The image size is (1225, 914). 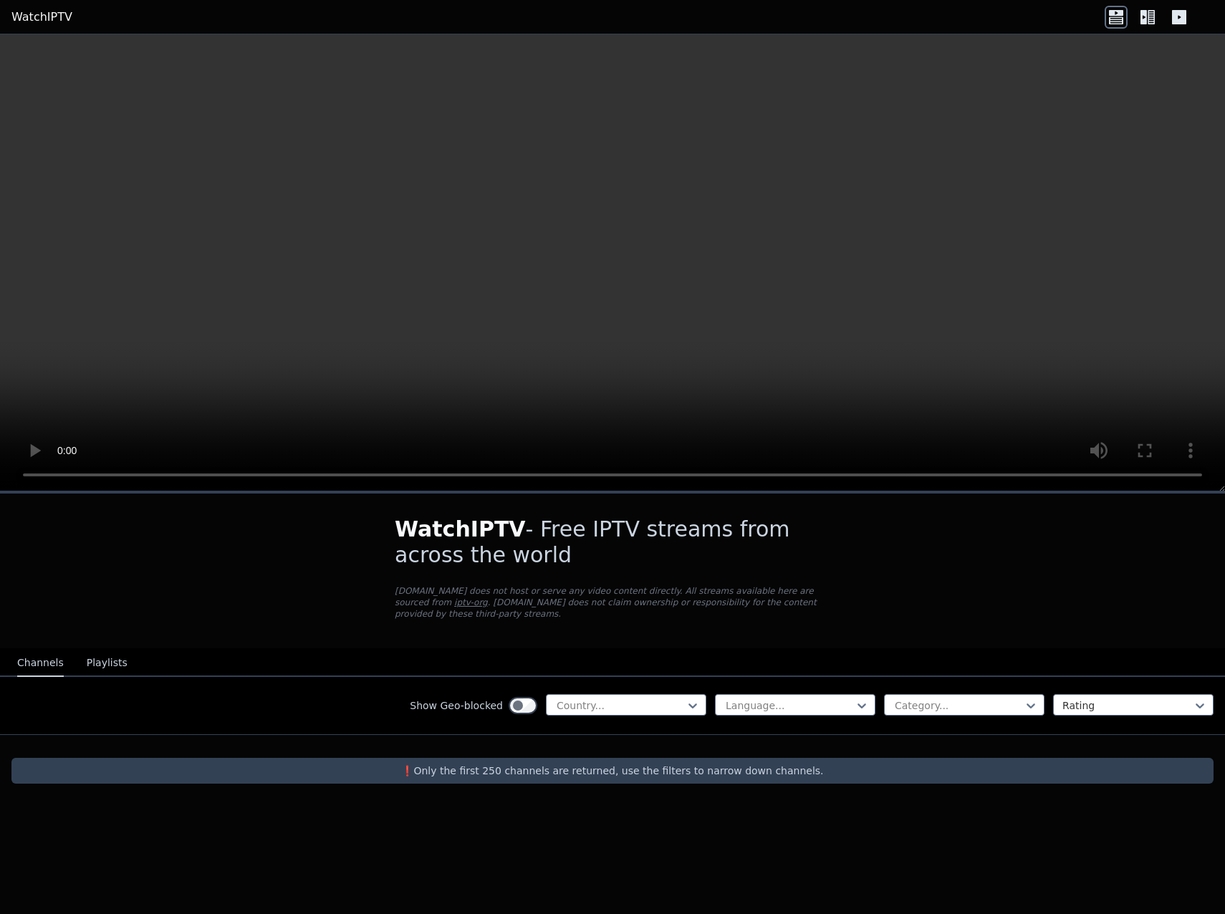 What do you see at coordinates (612, 771) in the screenshot?
I see `p: ❗️Only the first 250 channels are returned, use the filters to narrow down channels.` at bounding box center [612, 771].